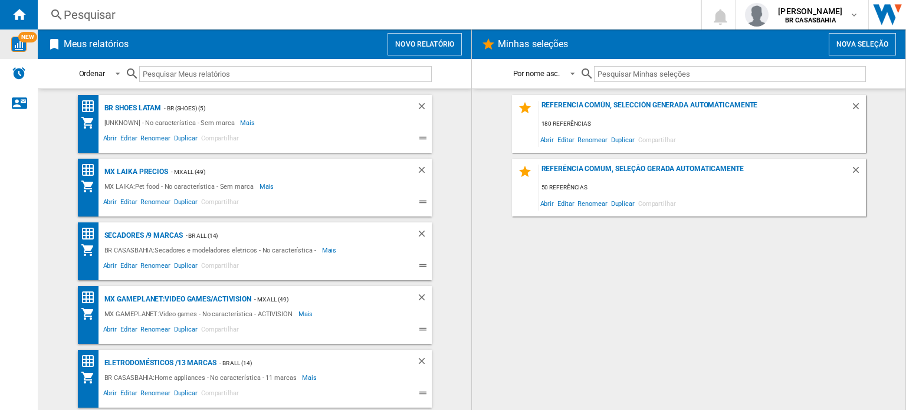 The height and width of the screenshot is (410, 906). What do you see at coordinates (19, 73) in the screenshot?
I see `img: alerts-logo.svg` at bounding box center [19, 73].